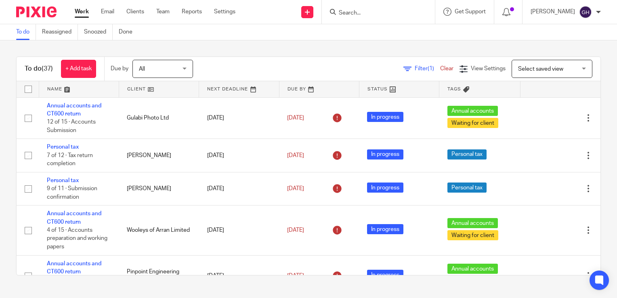 The height and width of the screenshot is (298, 617). Describe the element at coordinates (225, 12) in the screenshot. I see `a: Settings` at that location.